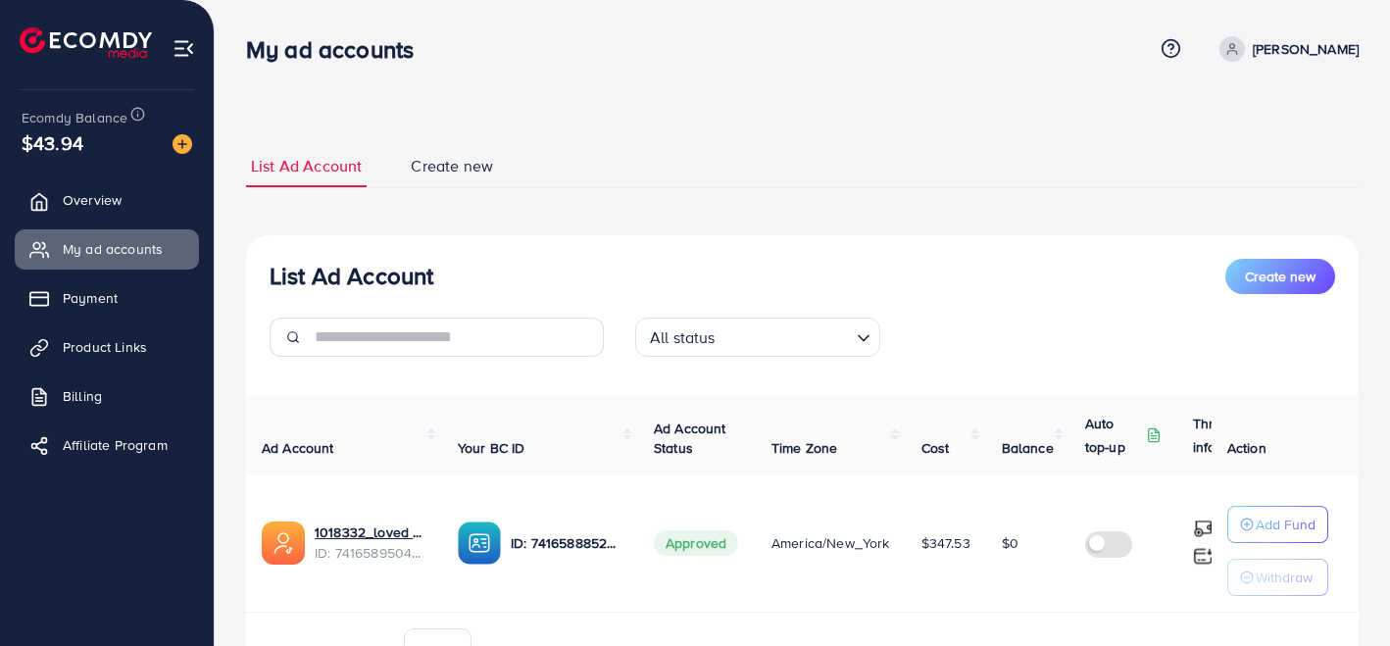 This screenshot has height=646, width=1390. Describe the element at coordinates (306, 166) in the screenshot. I see `span: List Ad Account` at that location.